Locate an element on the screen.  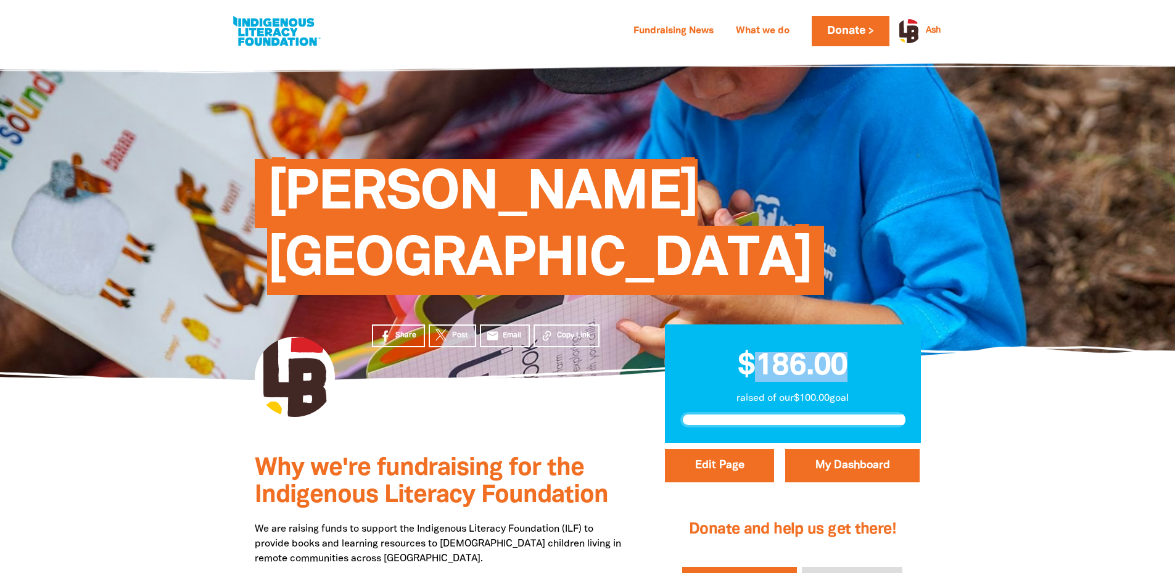
span: Why we're fundraising for the Indigenous Literacy Foundation is located at coordinates (431, 482).